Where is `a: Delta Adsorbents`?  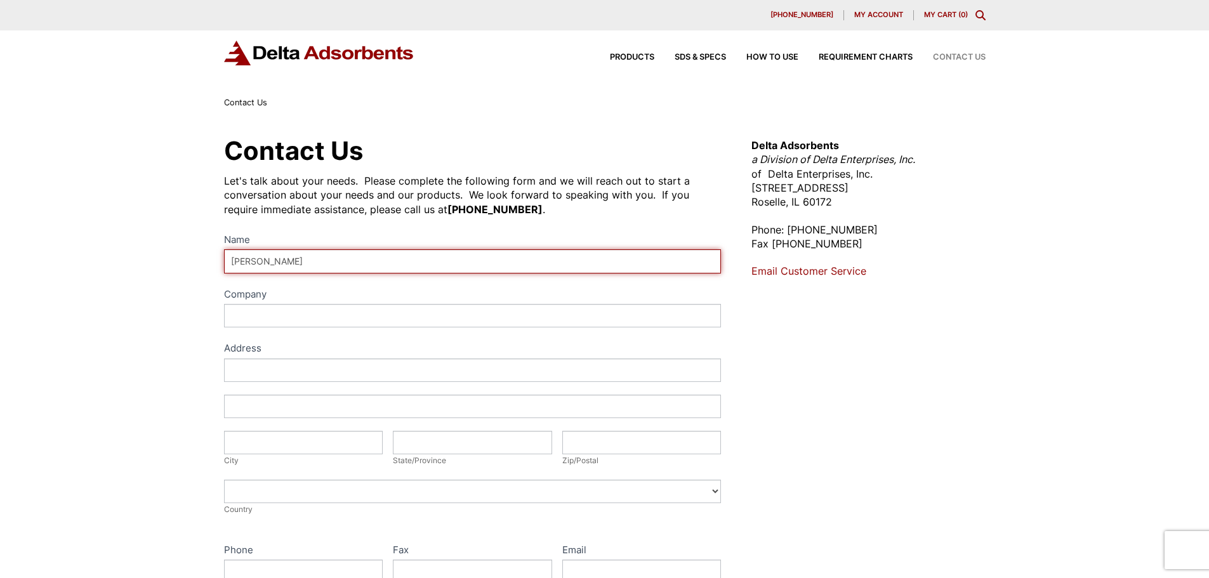
a: Delta Adsorbents is located at coordinates (319, 53).